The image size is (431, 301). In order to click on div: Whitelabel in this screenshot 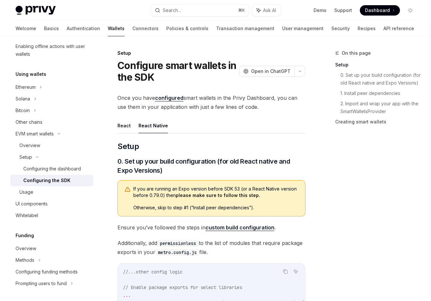, I will do `click(27, 215)`.